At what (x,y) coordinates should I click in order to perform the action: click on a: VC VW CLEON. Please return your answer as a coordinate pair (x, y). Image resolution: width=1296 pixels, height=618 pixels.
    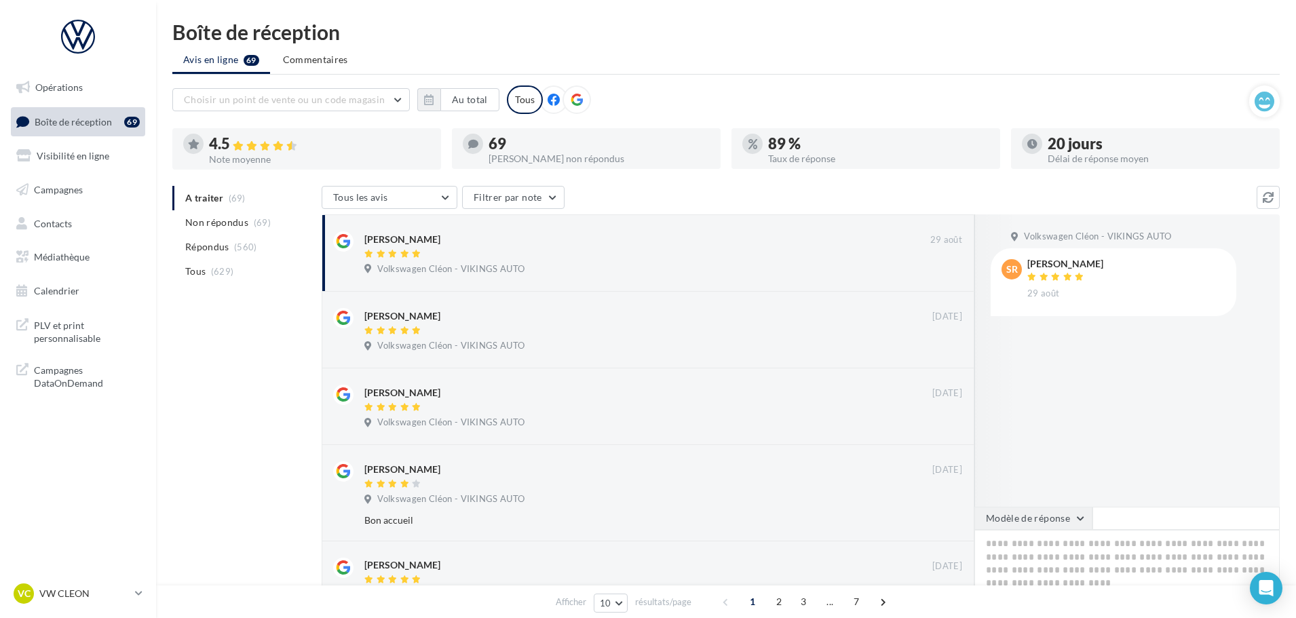
    Looking at the image, I should click on (78, 594).